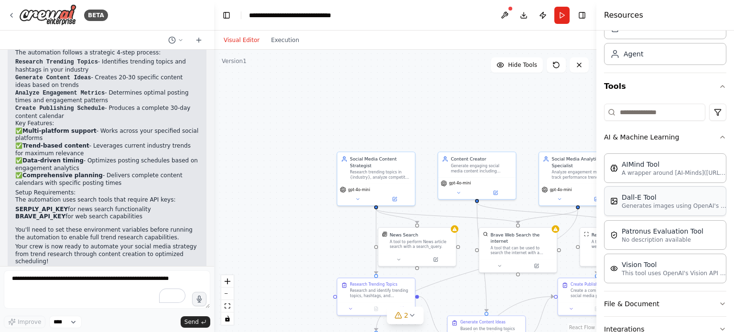  I want to click on li: - Produces a complete 30-day content calendar, so click(107, 112).